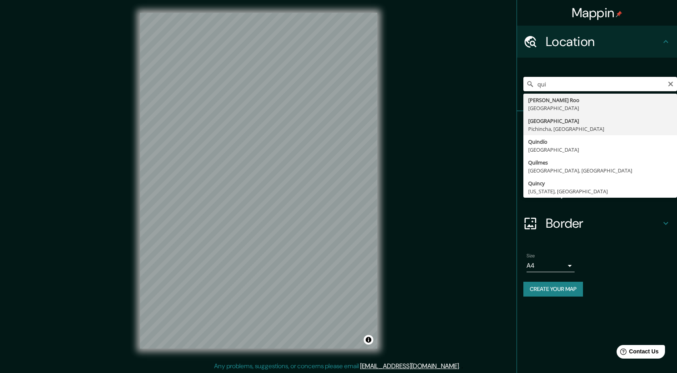  What do you see at coordinates (38, 10) in the screenshot?
I see `span: Contact Us` at bounding box center [38, 10].